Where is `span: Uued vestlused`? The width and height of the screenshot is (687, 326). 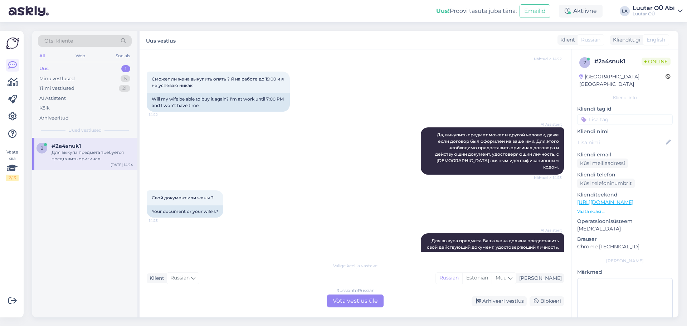
span: Uued vestlused is located at coordinates (85, 130).